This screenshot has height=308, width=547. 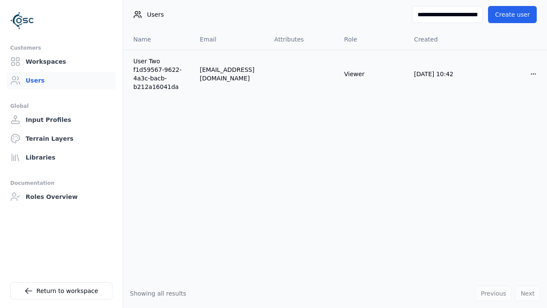 What do you see at coordinates (303, 39) in the screenshot?
I see `th: Attributes` at bounding box center [303, 39].